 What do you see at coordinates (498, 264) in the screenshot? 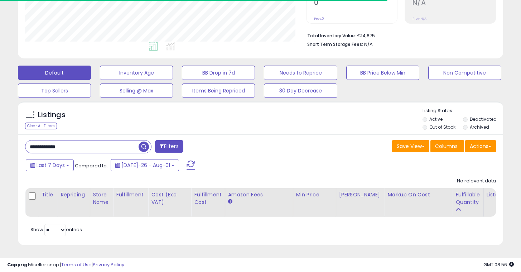
I see `span: 2025-08-13 08:56 GMT` at bounding box center [498, 264].